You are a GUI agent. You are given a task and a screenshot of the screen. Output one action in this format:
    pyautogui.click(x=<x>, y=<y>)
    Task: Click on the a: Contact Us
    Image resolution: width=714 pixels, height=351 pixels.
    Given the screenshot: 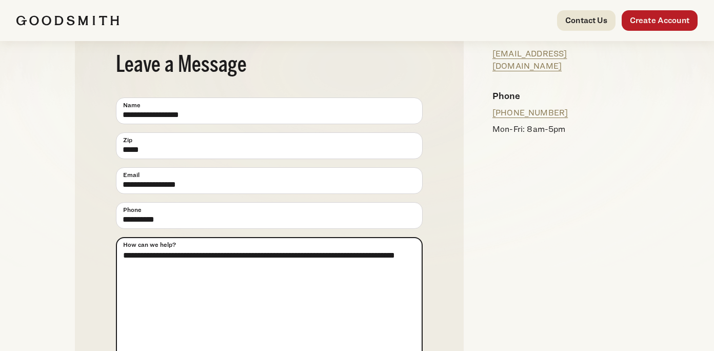 What is the action you would take?
    pyautogui.click(x=586, y=21)
    